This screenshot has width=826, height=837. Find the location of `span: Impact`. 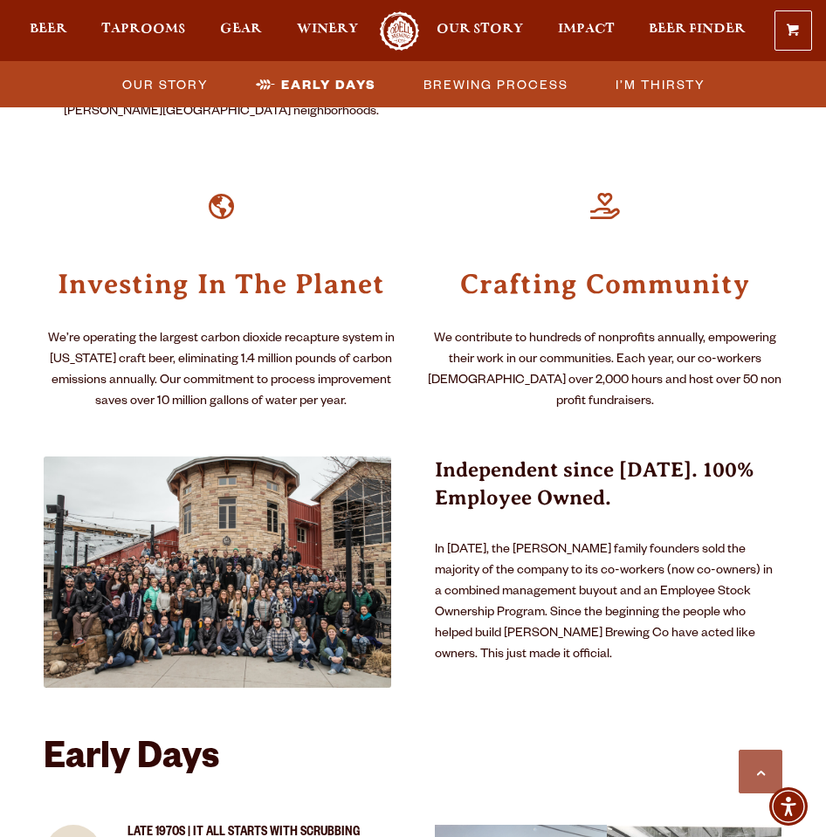

span: Impact is located at coordinates (586, 29).